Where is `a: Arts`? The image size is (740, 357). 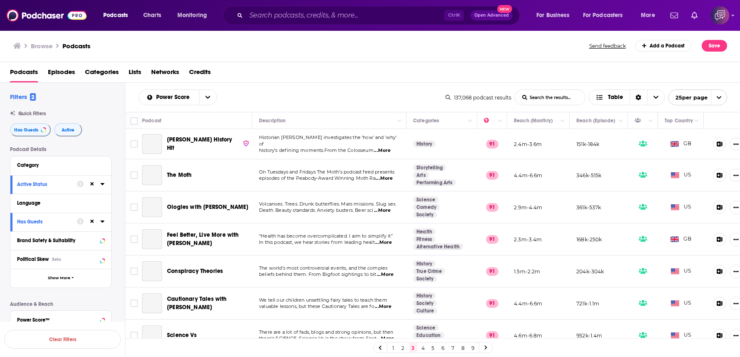
a: Arts is located at coordinates (421, 175).